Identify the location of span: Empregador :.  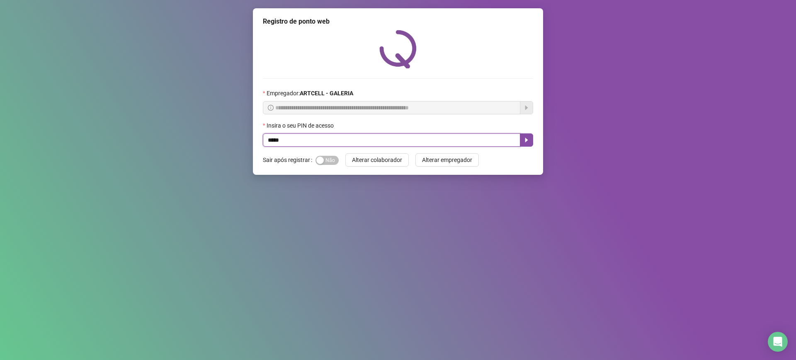
(310, 93).